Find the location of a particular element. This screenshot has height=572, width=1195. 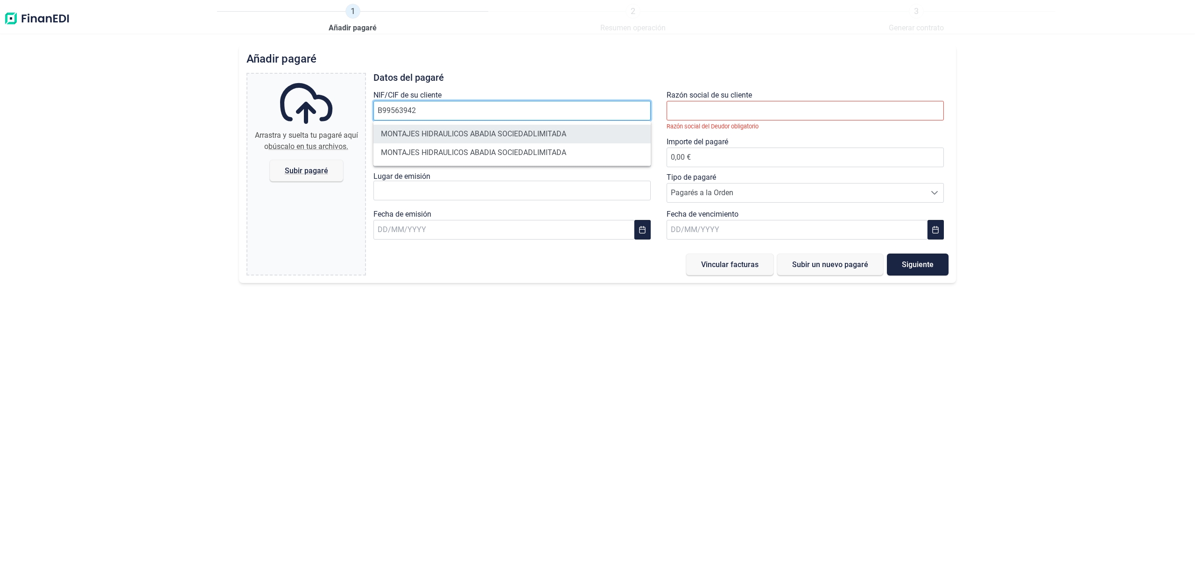

button: Siguiente is located at coordinates (918, 264).